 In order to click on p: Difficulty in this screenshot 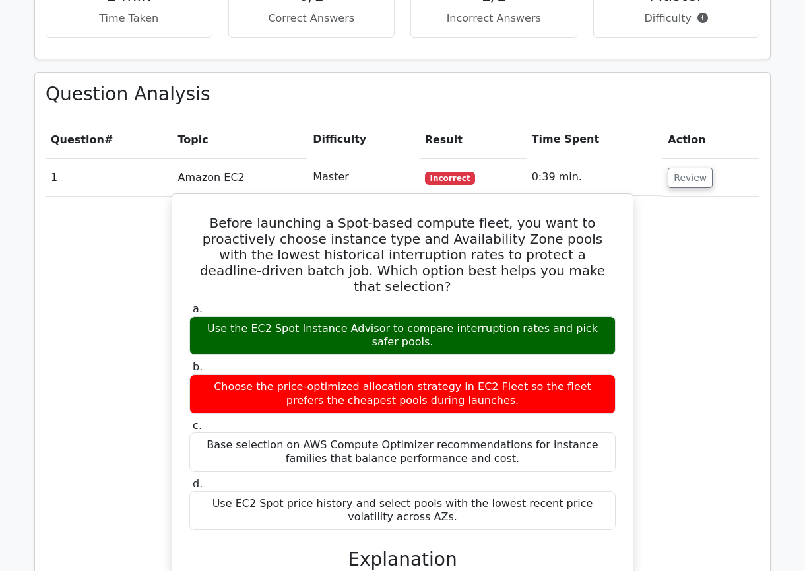, I will do `click(676, 18)`.